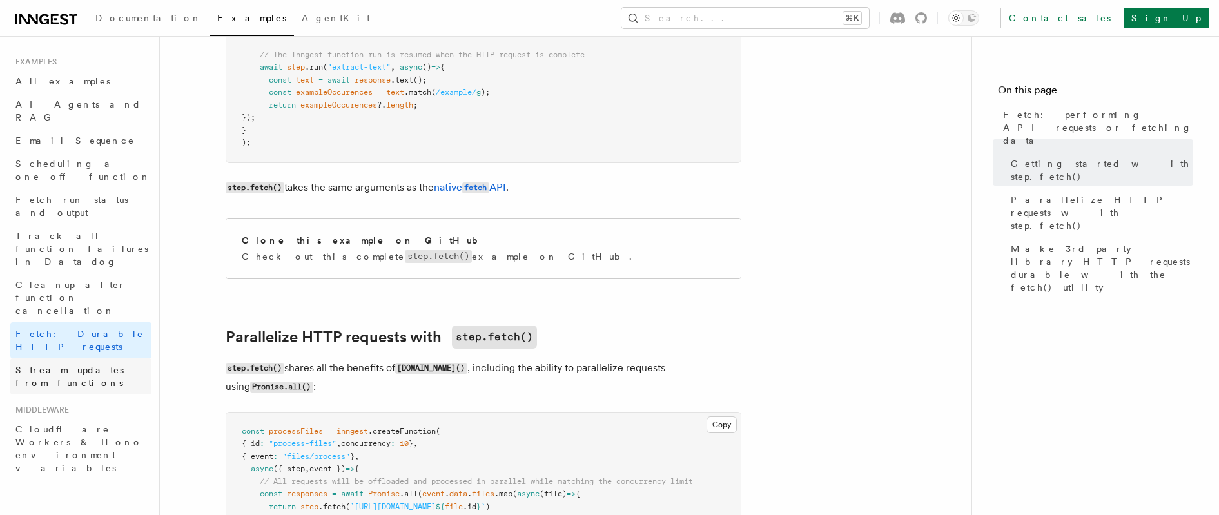  I want to click on span: Make 3rd party library HTTP requests durable with the fetch() utility, so click(1101, 268).